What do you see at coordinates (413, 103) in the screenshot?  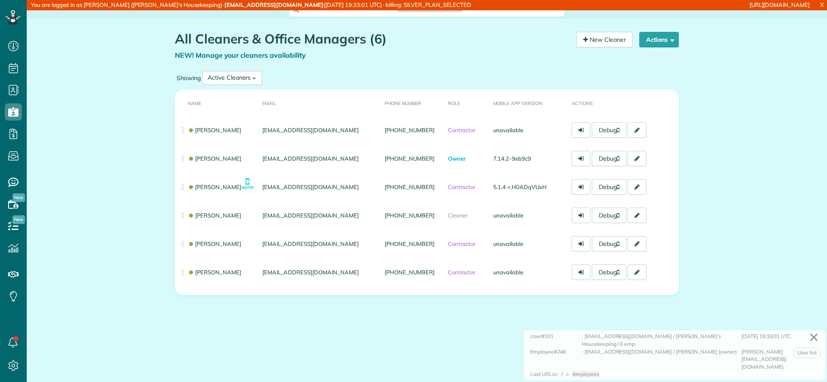 I see `th: Phone number` at bounding box center [413, 103].